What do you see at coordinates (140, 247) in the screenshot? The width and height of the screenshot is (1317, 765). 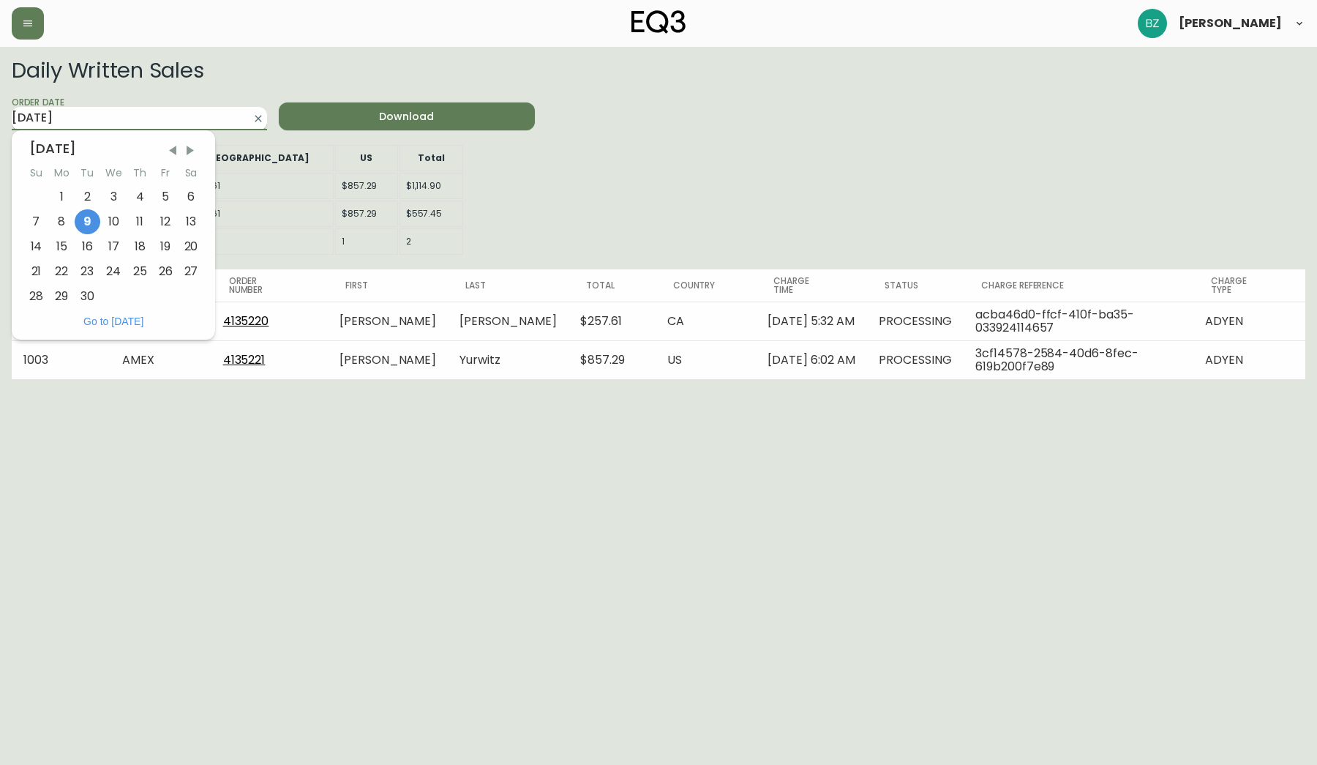 I see `div: Thu Sep 18 2025` at bounding box center [140, 247].